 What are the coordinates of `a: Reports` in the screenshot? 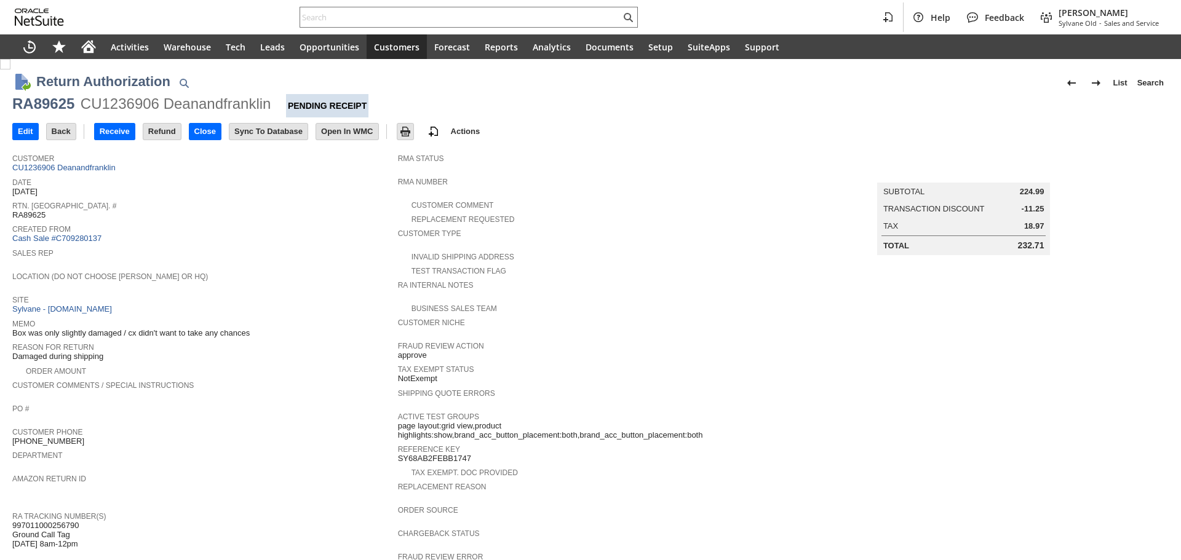 It's located at (501, 47).